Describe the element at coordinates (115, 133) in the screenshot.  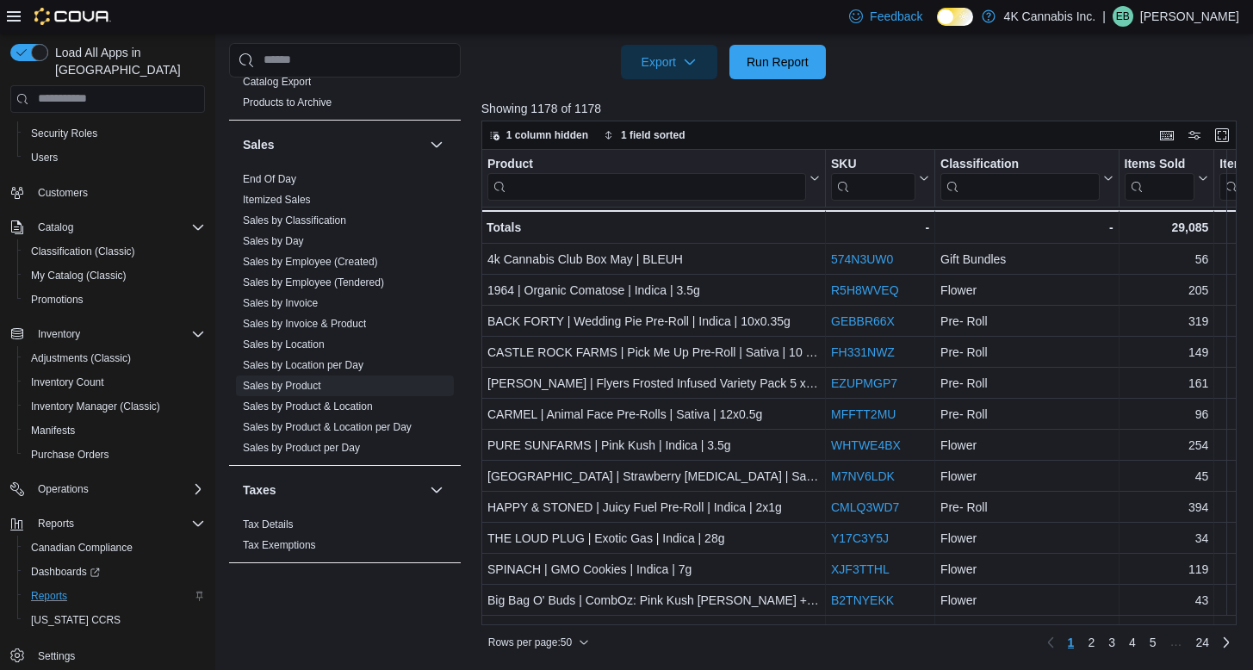
I see `button: Security Roles` at that location.